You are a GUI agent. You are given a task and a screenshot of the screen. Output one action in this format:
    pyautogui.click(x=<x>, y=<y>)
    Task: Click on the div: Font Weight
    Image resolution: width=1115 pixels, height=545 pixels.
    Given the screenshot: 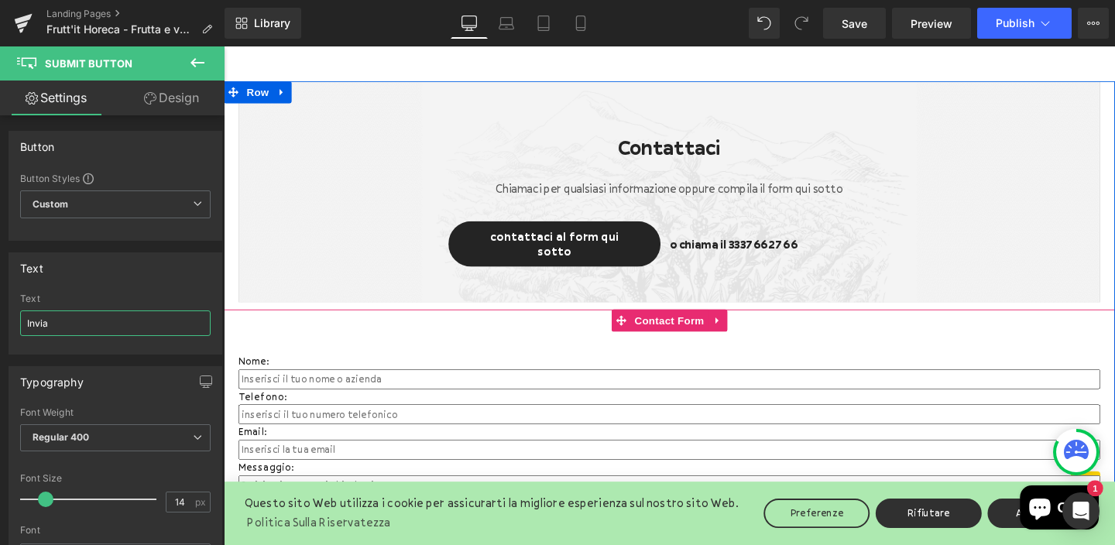 What is the action you would take?
    pyautogui.click(x=115, y=413)
    